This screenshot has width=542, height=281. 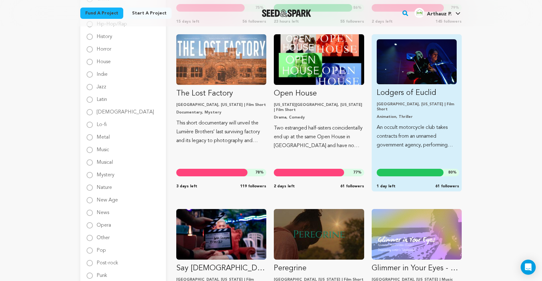 I want to click on img: Seed&Spark Logo Dark Mode, so click(x=287, y=13).